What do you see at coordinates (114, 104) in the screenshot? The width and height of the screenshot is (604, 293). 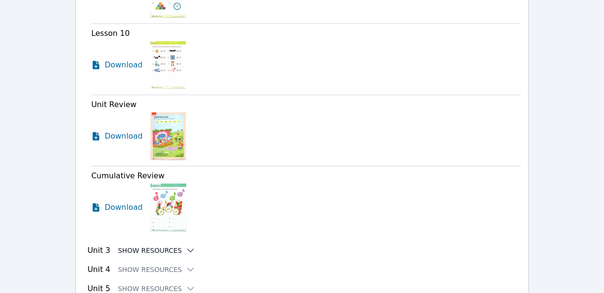 I see `span: Unit Review` at bounding box center [114, 104].